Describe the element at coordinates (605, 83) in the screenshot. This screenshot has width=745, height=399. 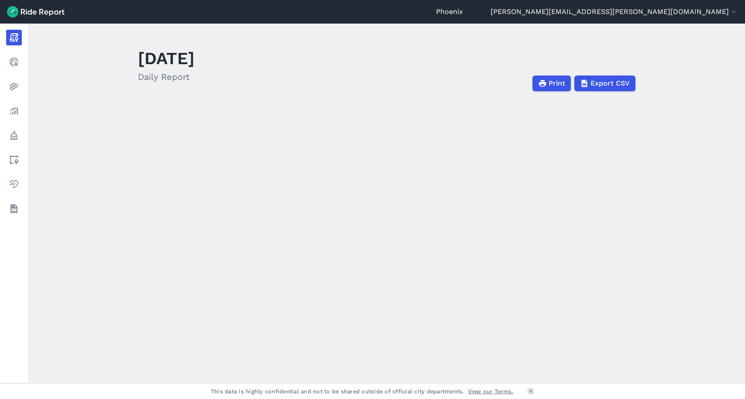
I see `button: Export CSV` at that location.